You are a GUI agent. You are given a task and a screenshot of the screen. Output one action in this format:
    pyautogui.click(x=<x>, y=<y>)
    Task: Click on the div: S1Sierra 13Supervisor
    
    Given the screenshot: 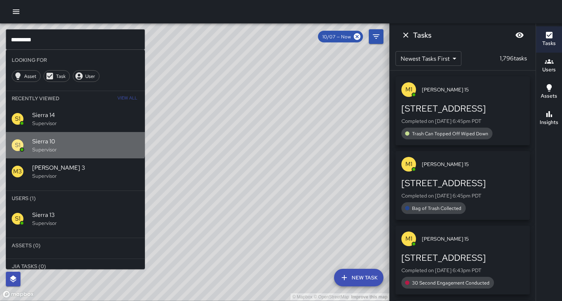 What is the action you would take?
    pyautogui.click(x=75, y=219)
    